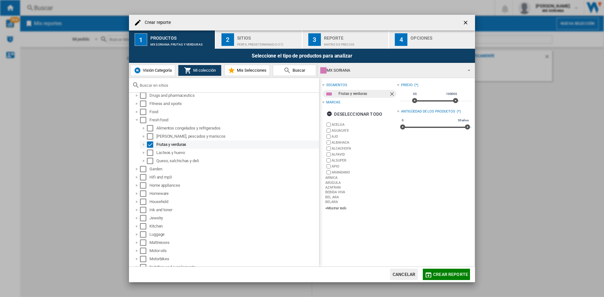 Image resolution: width=604 pixels, height=297 pixels. What do you see at coordinates (294, 70) in the screenshot?
I see `button: Buscar` at bounding box center [294, 70].